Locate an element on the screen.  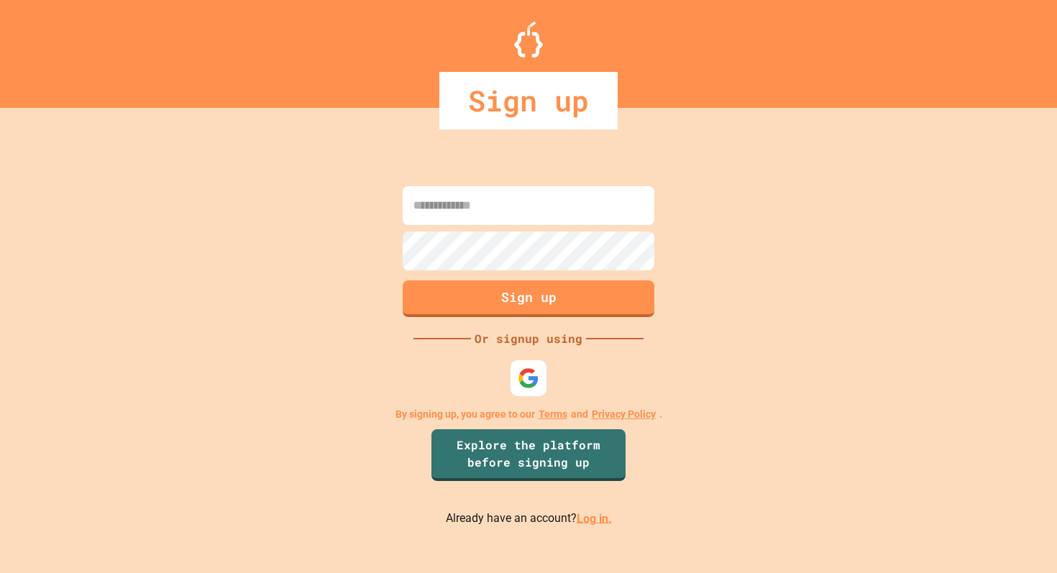
img: google-icon.svg is located at coordinates (528, 378).